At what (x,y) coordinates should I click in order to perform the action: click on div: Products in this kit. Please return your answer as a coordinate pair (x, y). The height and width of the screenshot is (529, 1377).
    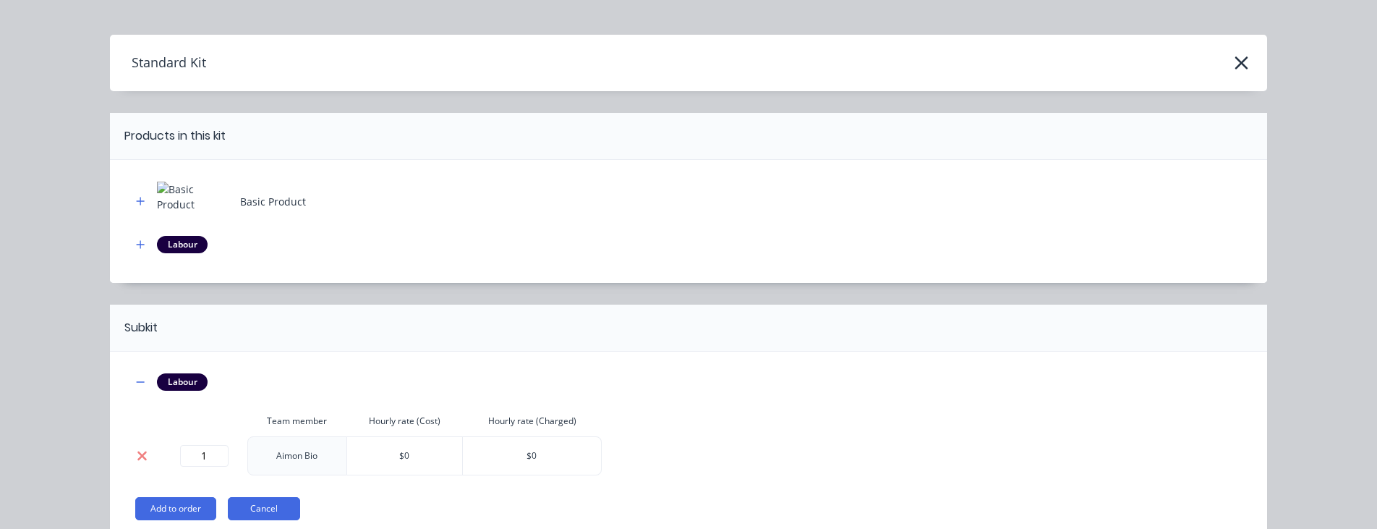
    Looking at the image, I should click on (175, 136).